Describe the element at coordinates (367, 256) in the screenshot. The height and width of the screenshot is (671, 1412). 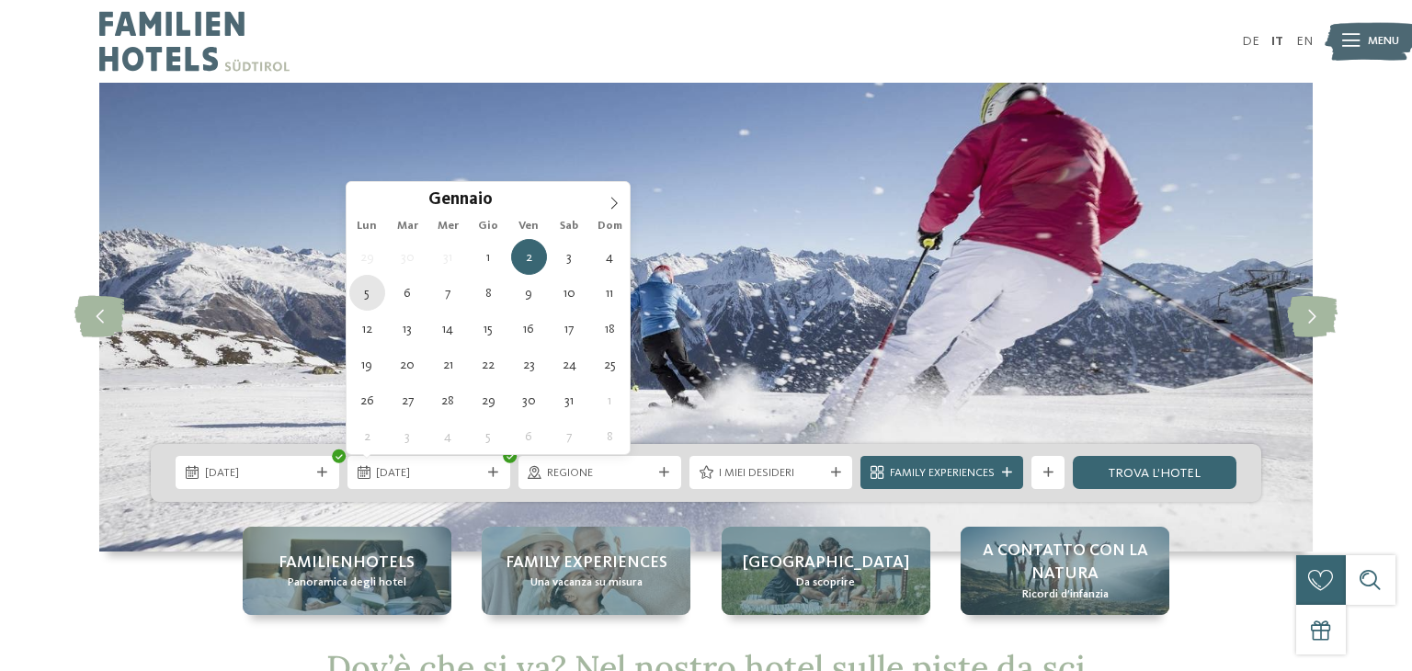
I see `span: Dicembre 29, 2025` at that location.